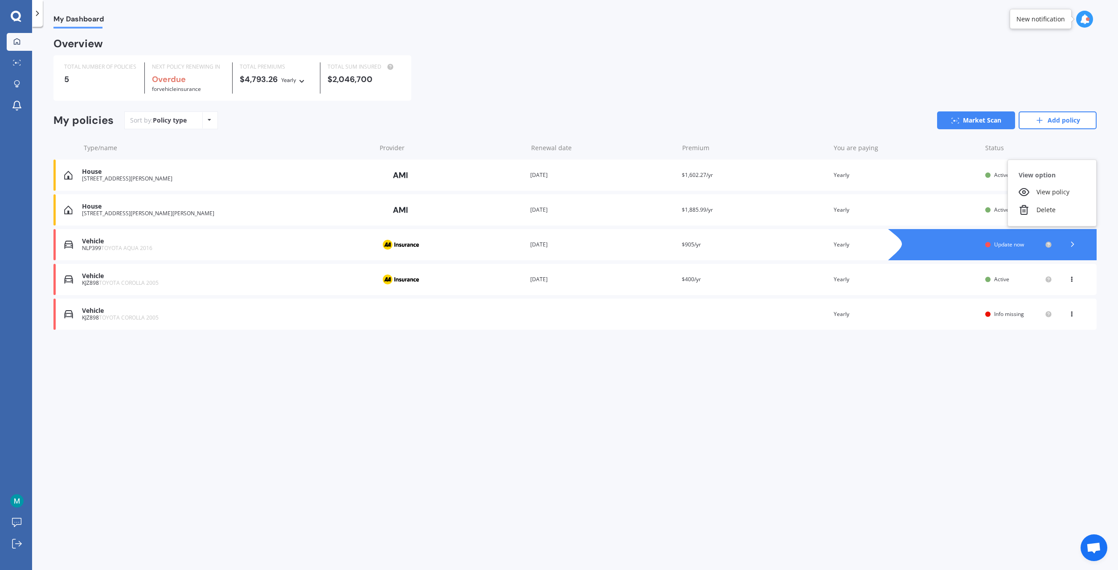 This screenshot has width=1118, height=570. What do you see at coordinates (1009, 314) in the screenshot?
I see `span: Info missing` at bounding box center [1009, 314].